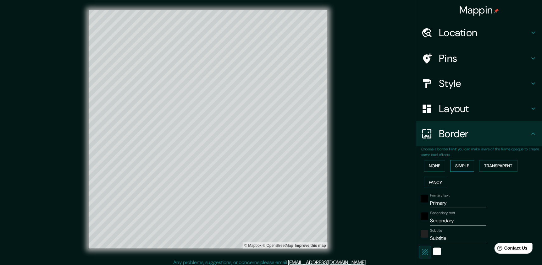 This screenshot has width=542, height=265. I want to click on span: Contact Us, so click(30, 8).